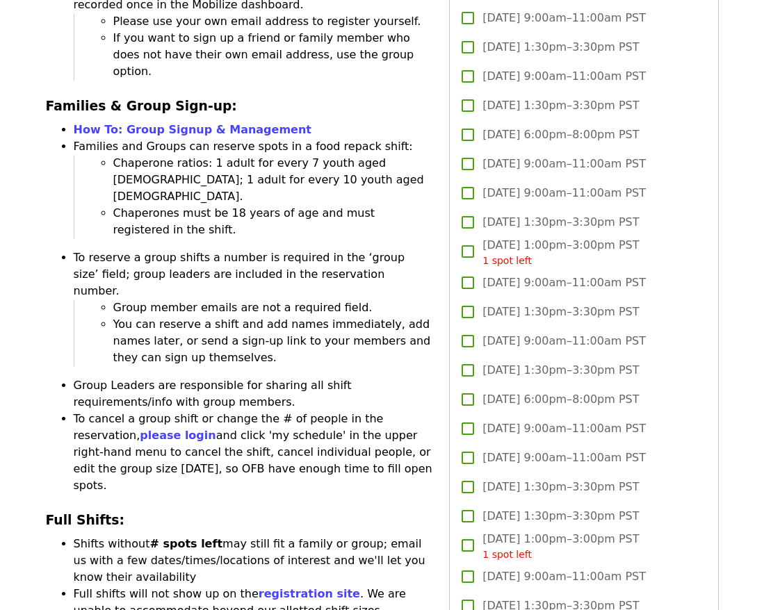 This screenshot has height=610, width=764. Describe the element at coordinates (177, 435) in the screenshot. I see `a: please login` at that location.